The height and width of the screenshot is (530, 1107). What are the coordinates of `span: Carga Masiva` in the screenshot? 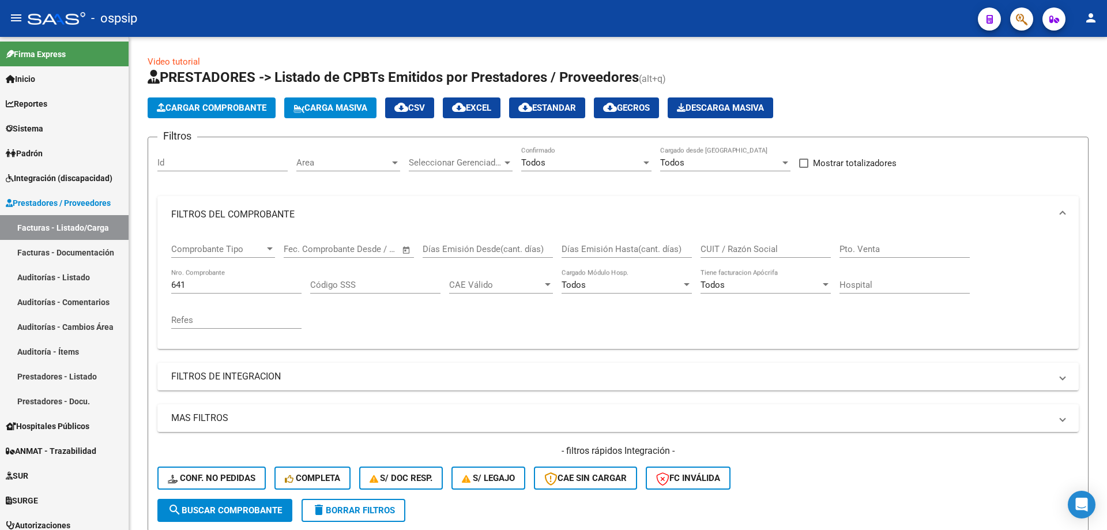 It's located at (330, 108).